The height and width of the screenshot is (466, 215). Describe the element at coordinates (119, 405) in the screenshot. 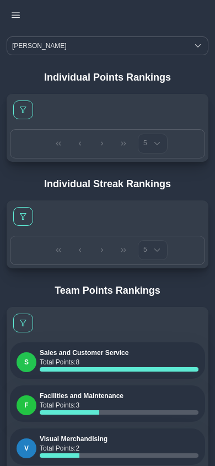

I see `p: Total Points : 3` at that location.